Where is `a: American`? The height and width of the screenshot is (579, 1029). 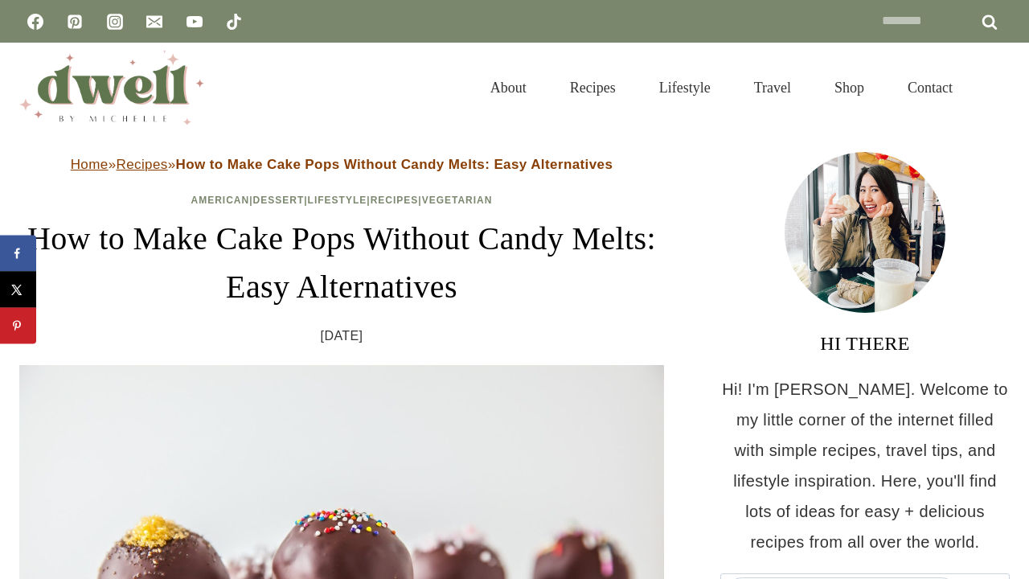
a: American is located at coordinates (220, 200).